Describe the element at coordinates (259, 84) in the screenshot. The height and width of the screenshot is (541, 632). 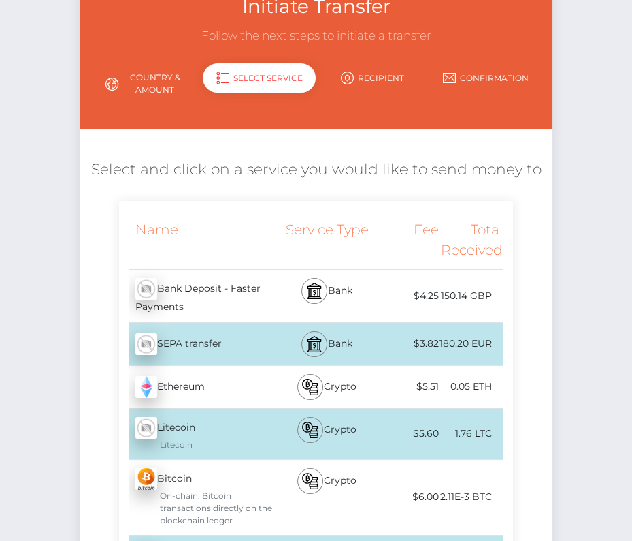
I see `a: Select Service` at that location.